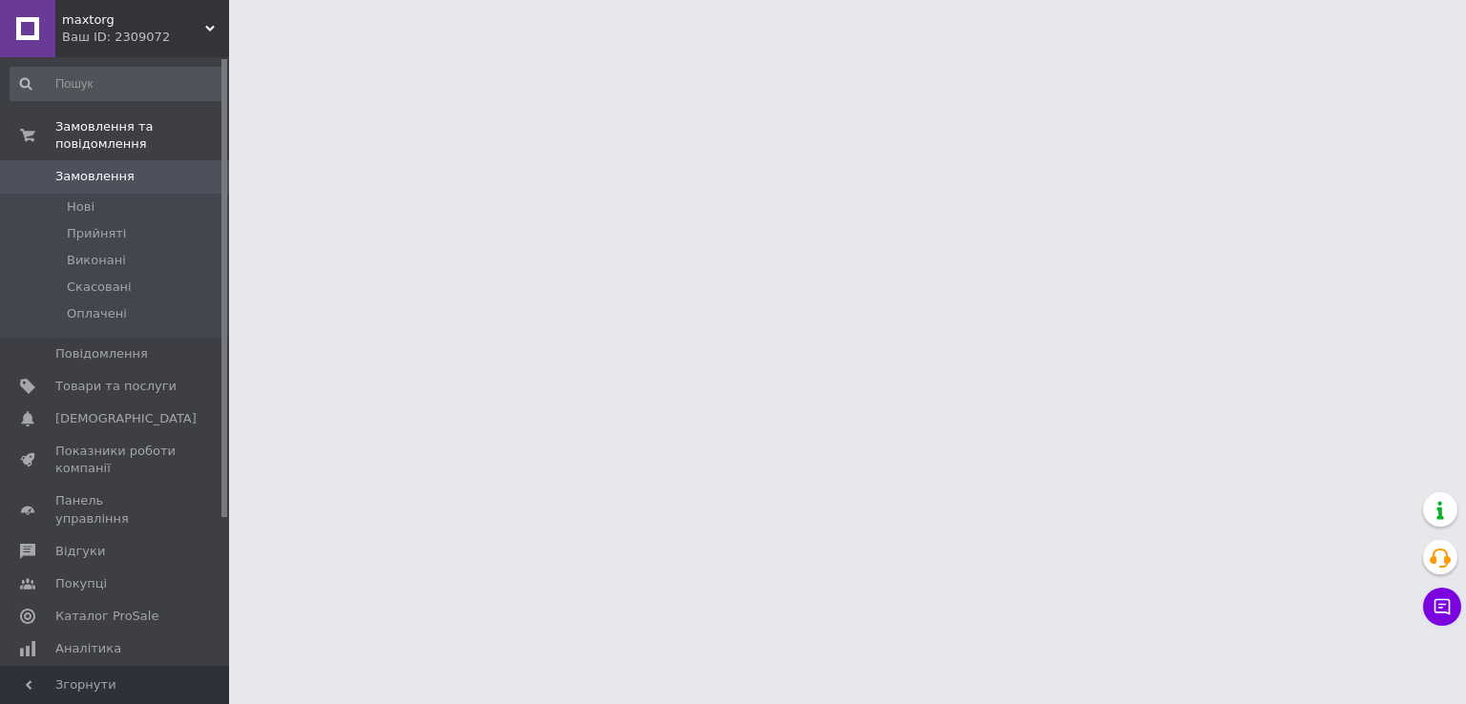 The height and width of the screenshot is (704, 1466). Describe the element at coordinates (96, 261) in the screenshot. I see `span: Виконані` at that location.